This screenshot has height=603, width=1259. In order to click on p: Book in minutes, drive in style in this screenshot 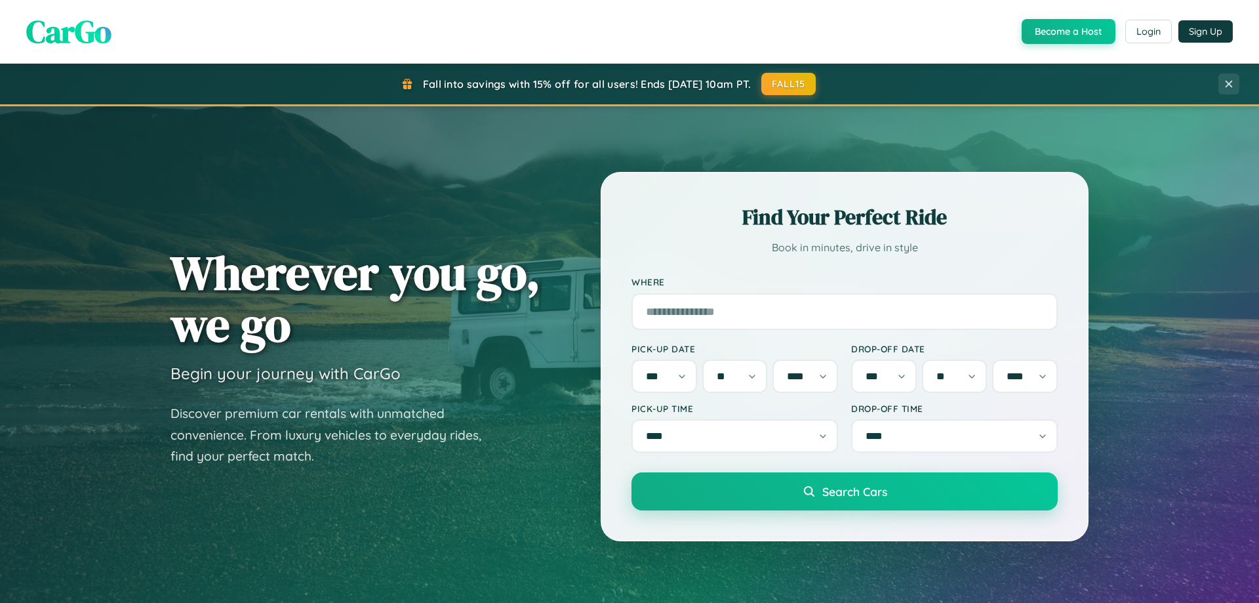, I will do `click(844, 247)`.